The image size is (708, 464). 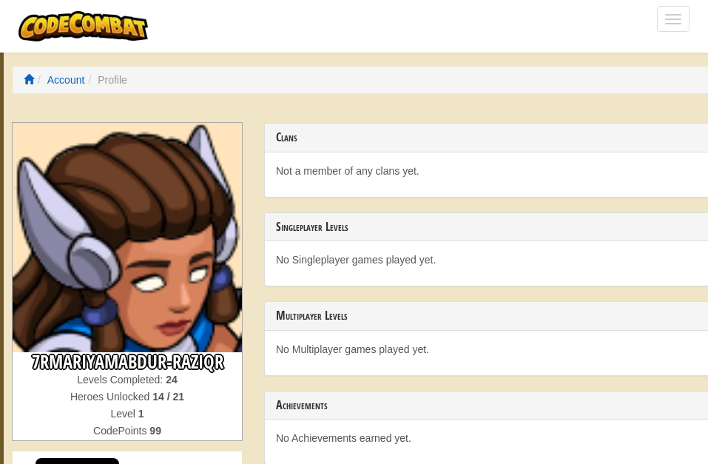 What do you see at coordinates (155, 431) in the screenshot?
I see `strong: 99` at bounding box center [155, 431].